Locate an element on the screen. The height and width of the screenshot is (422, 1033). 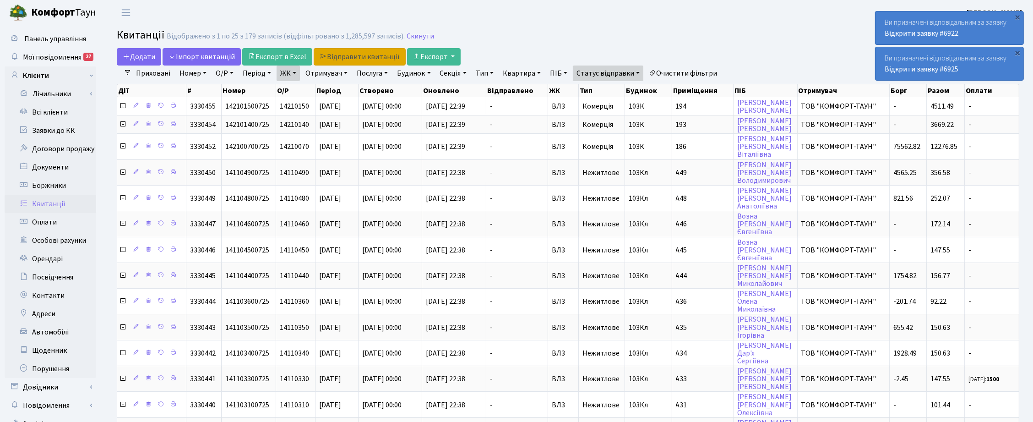
span: 3330454 is located at coordinates (203, 125).